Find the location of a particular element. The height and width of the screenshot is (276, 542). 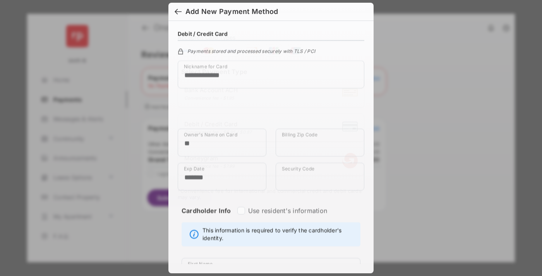

label: Use resident's information is located at coordinates (287, 210).